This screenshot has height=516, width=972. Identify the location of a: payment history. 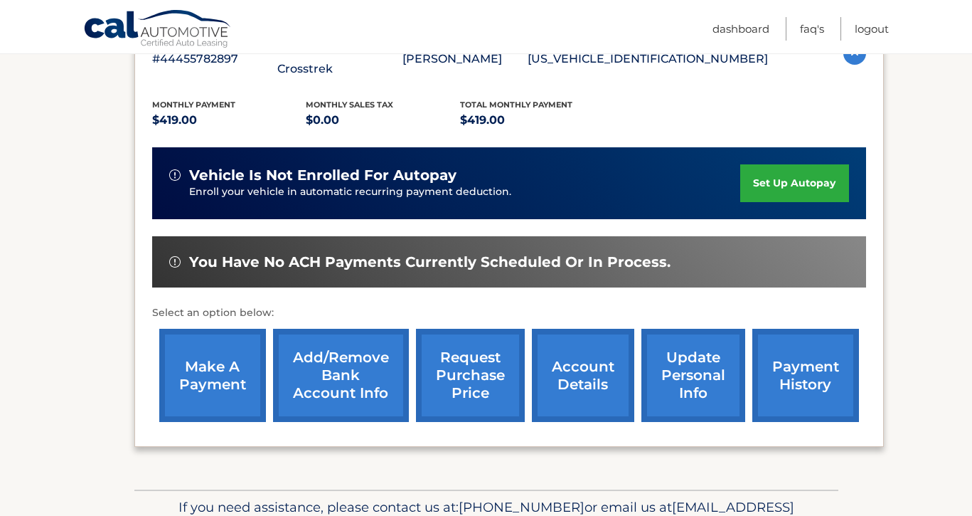
(806, 375).